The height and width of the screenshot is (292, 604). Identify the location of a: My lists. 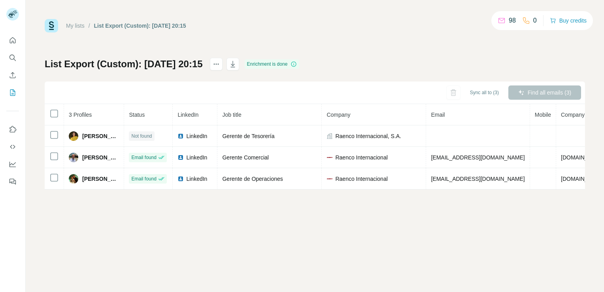
(75, 26).